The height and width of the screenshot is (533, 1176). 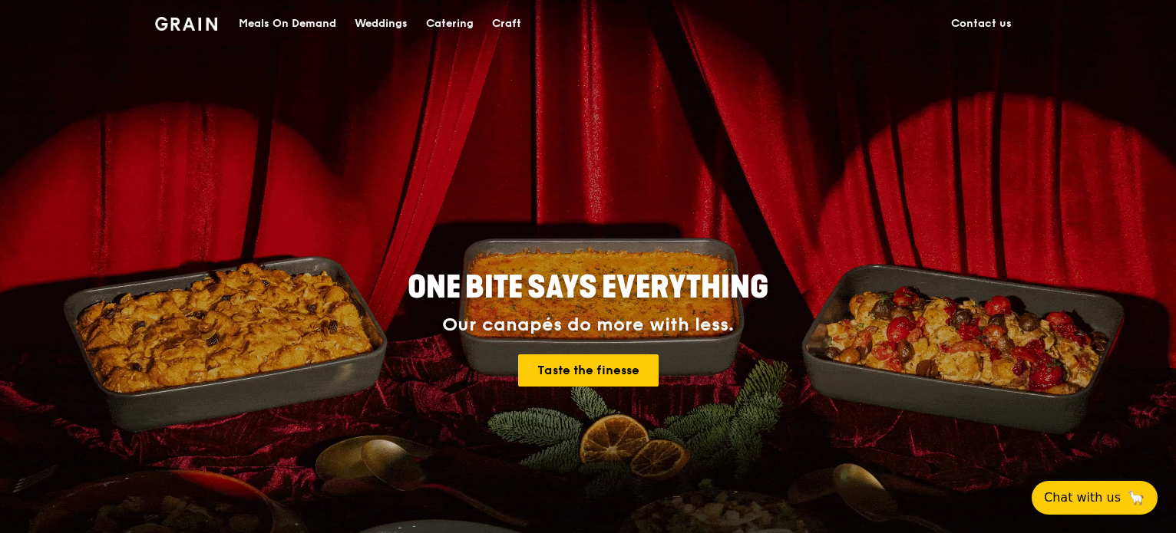 I want to click on a: Contact us, so click(x=981, y=24).